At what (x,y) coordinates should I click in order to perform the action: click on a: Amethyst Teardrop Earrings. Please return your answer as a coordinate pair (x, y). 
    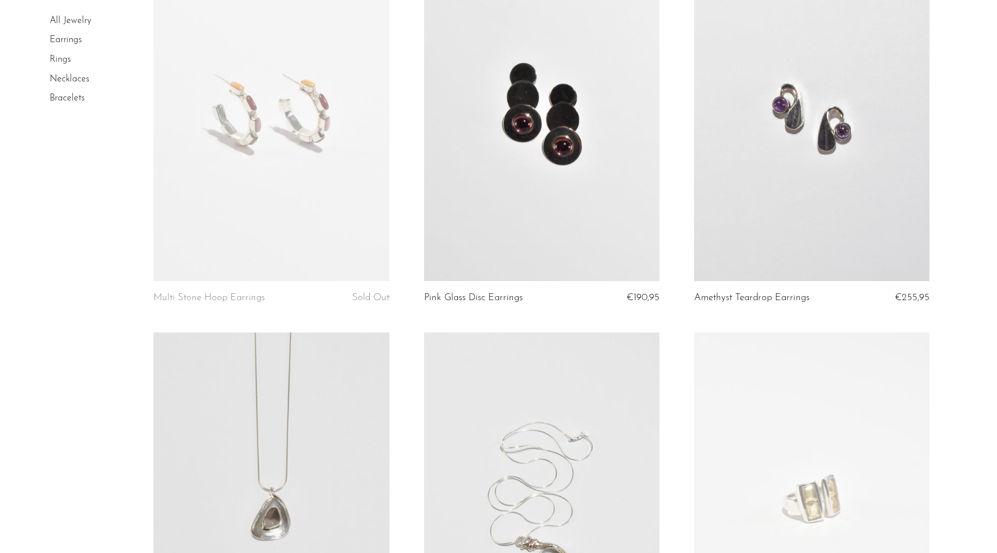
    Looking at the image, I should click on (752, 298).